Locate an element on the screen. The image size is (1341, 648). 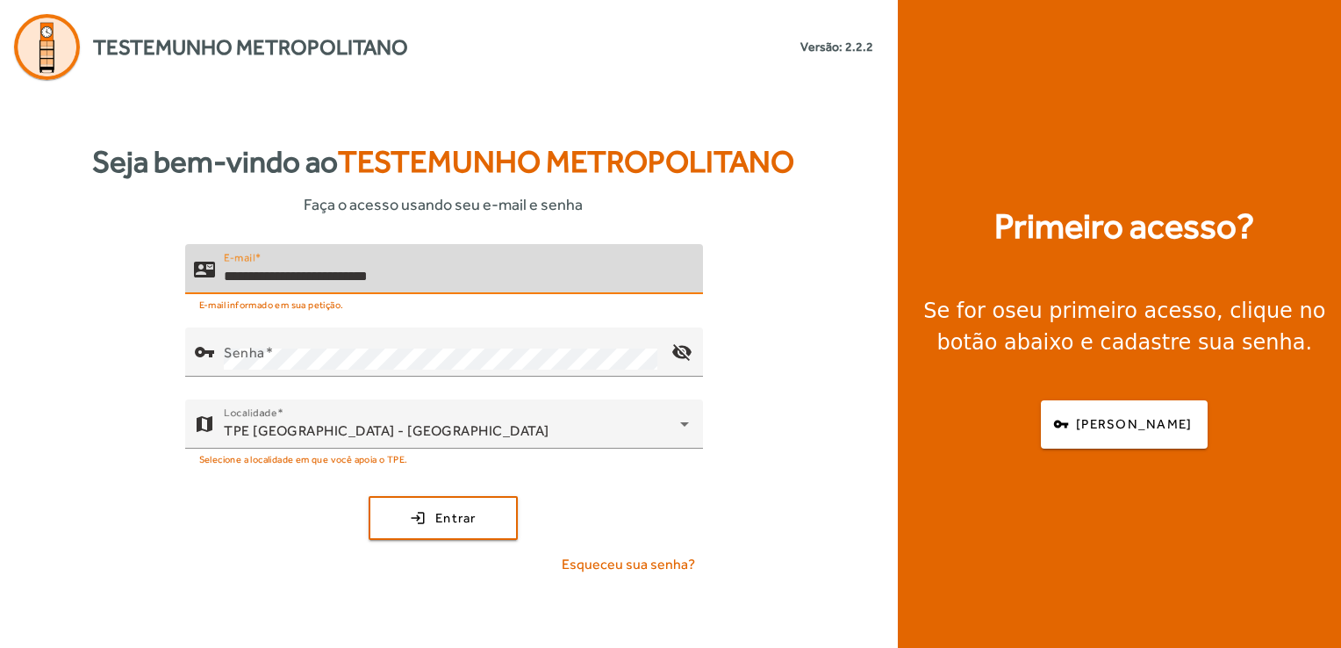
img: Logo Agenda is located at coordinates (47, 47).